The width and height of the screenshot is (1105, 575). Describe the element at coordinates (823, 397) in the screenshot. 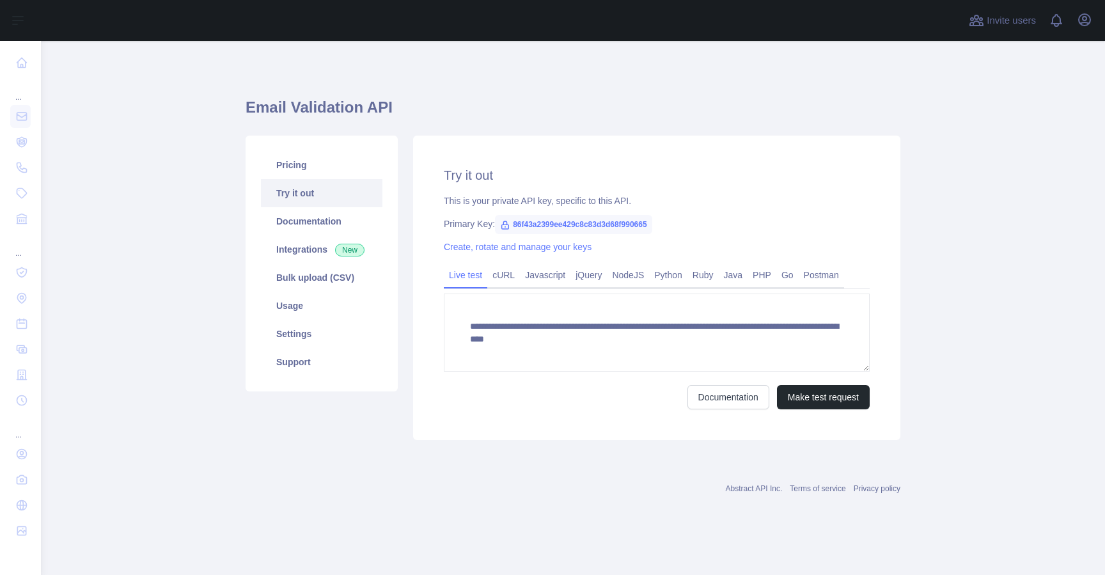

I see `button: Make test request` at that location.